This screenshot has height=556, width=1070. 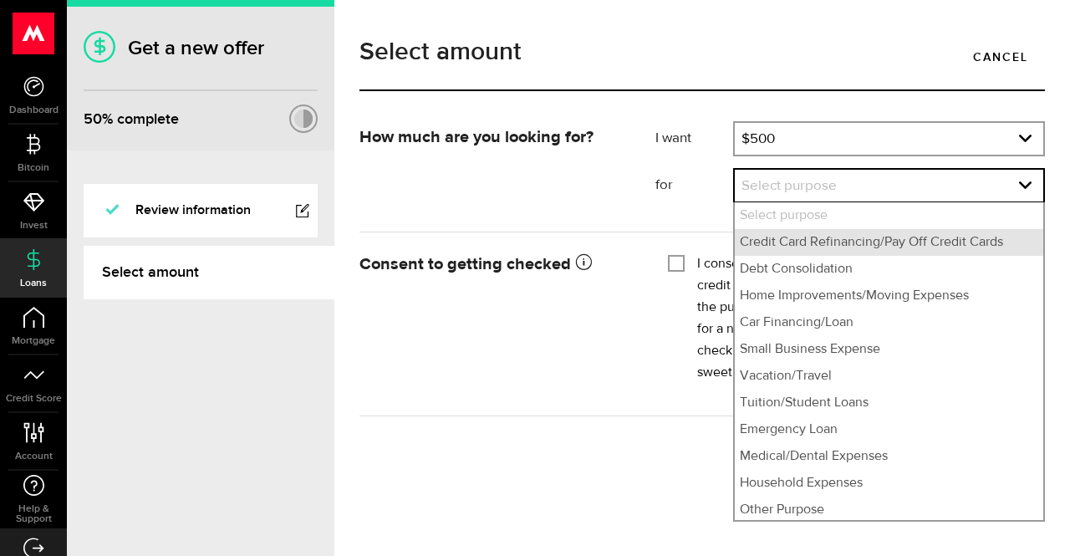 I want to click on a: Select amount, so click(x=209, y=273).